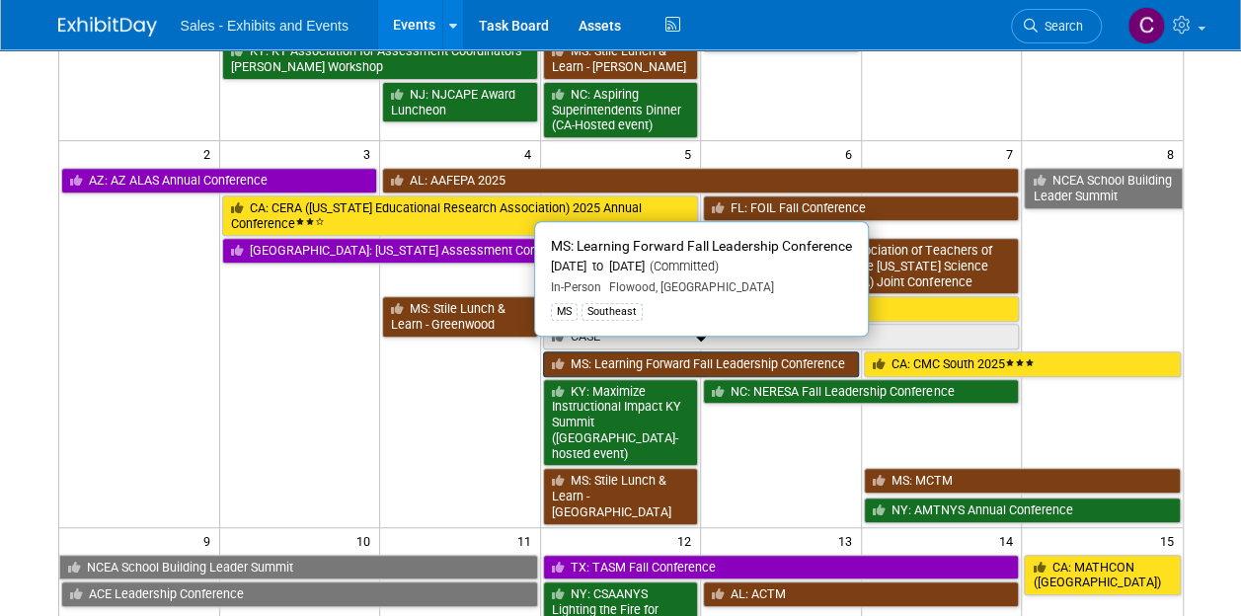  What do you see at coordinates (861, 392) in the screenshot?
I see `a: NC: NERESA Fall Leadership Conference` at bounding box center [861, 392].